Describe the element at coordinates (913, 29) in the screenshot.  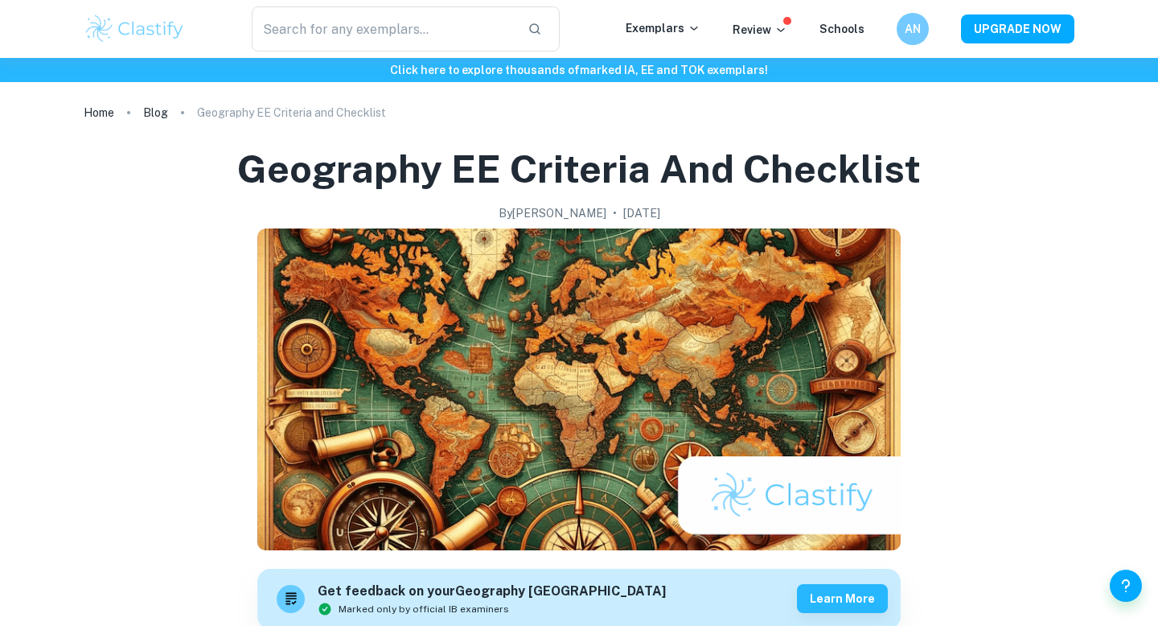
I see `h6: AN` at that location.